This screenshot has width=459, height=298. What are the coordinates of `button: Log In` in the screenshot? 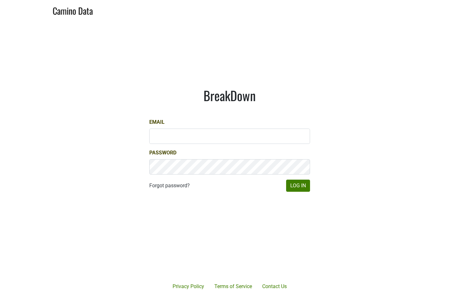 It's located at (298, 186).